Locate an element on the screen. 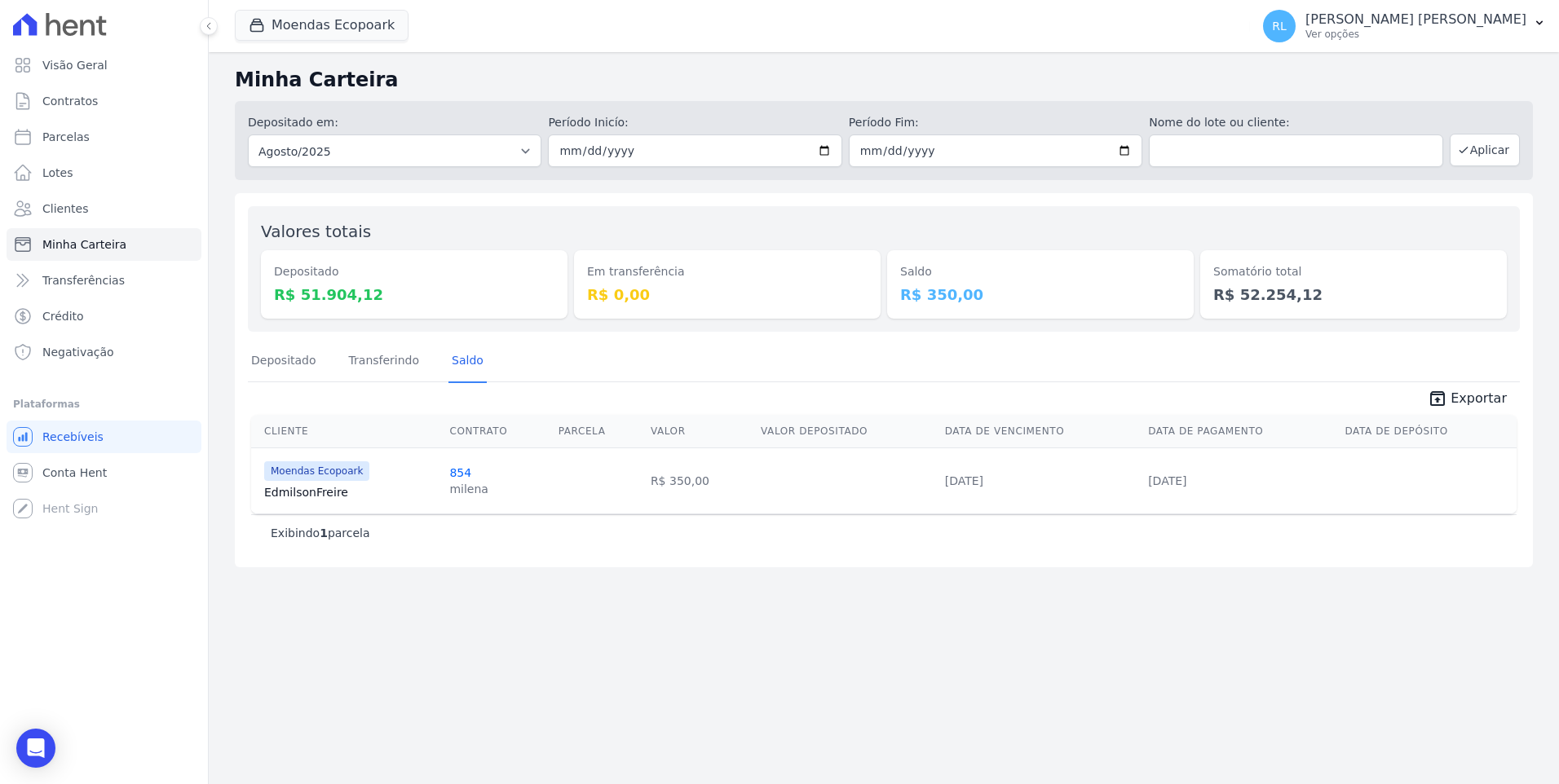 This screenshot has height=784, width=1559. a: EdmilsonFreire is located at coordinates (350, 492).